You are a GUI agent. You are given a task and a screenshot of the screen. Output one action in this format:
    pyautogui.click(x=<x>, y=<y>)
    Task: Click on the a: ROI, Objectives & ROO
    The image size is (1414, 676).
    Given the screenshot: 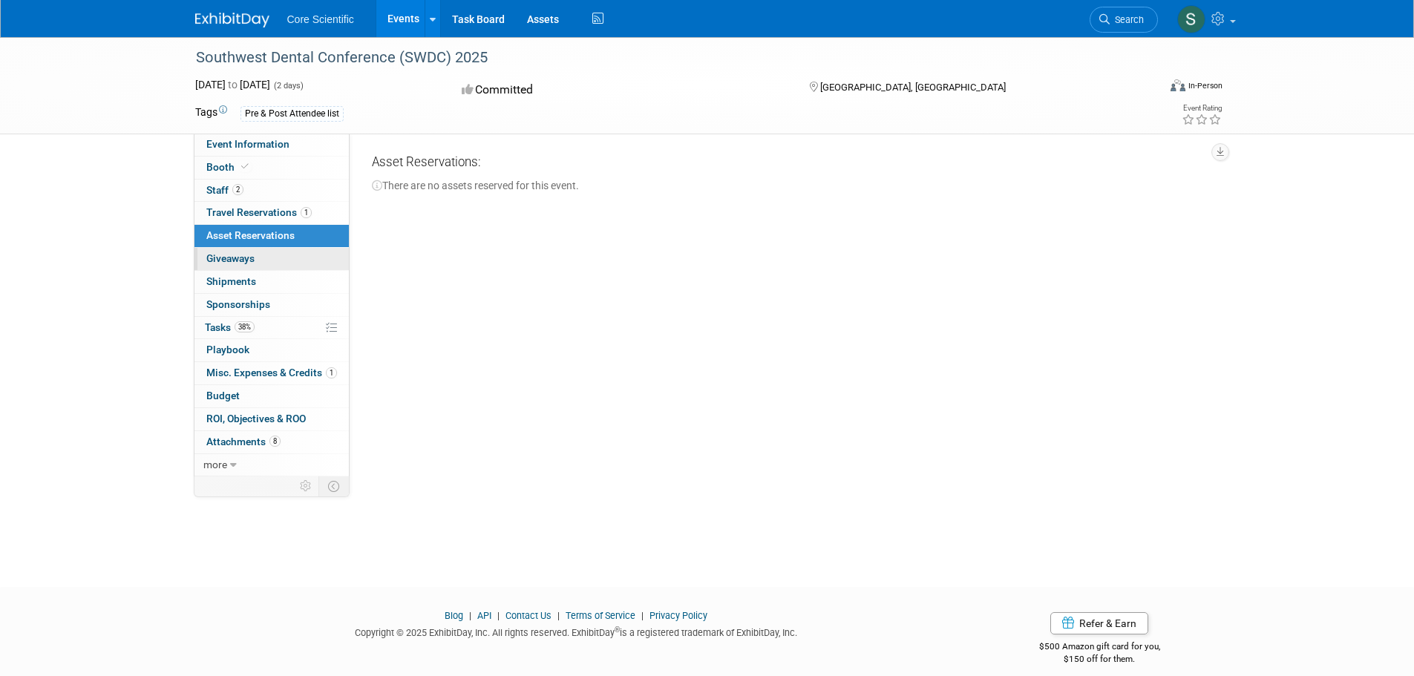 What is the action you would take?
    pyautogui.click(x=272, y=419)
    